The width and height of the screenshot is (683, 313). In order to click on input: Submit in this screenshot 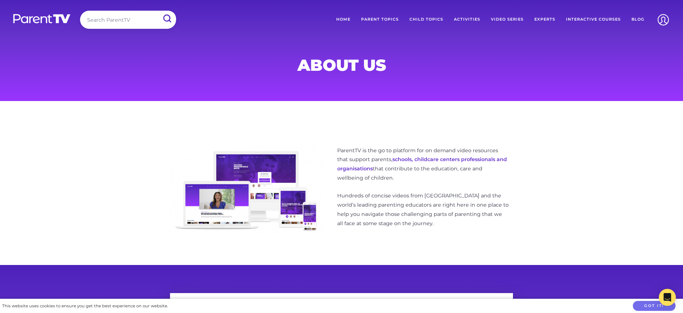, I will do `click(167, 19)`.